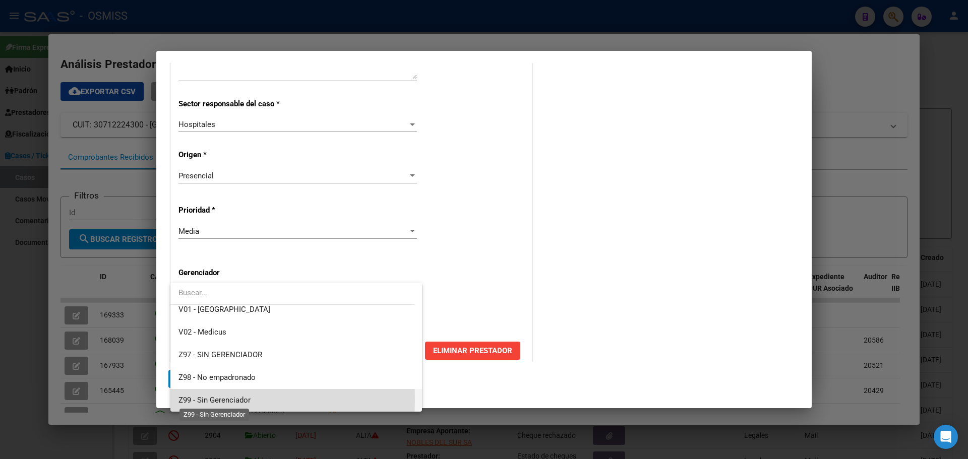 This screenshot has height=459, width=968. Describe the element at coordinates (946, 437) in the screenshot. I see `div: Open Intercom Messenger` at that location.